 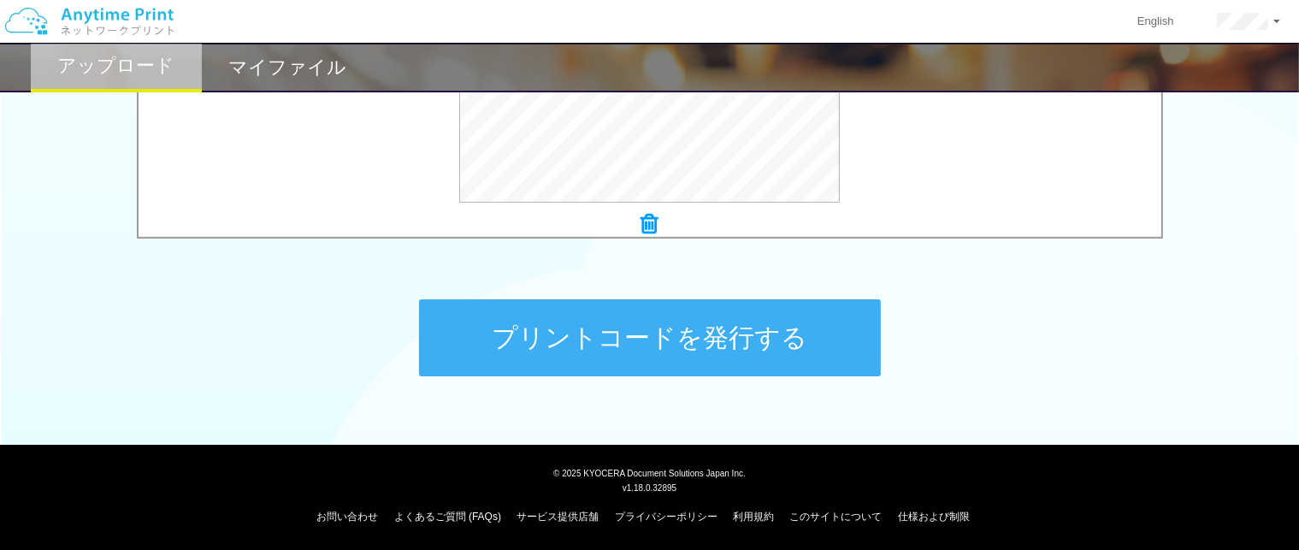 What do you see at coordinates (836, 517) in the screenshot?
I see `a: このサイトについて` at bounding box center [836, 517].